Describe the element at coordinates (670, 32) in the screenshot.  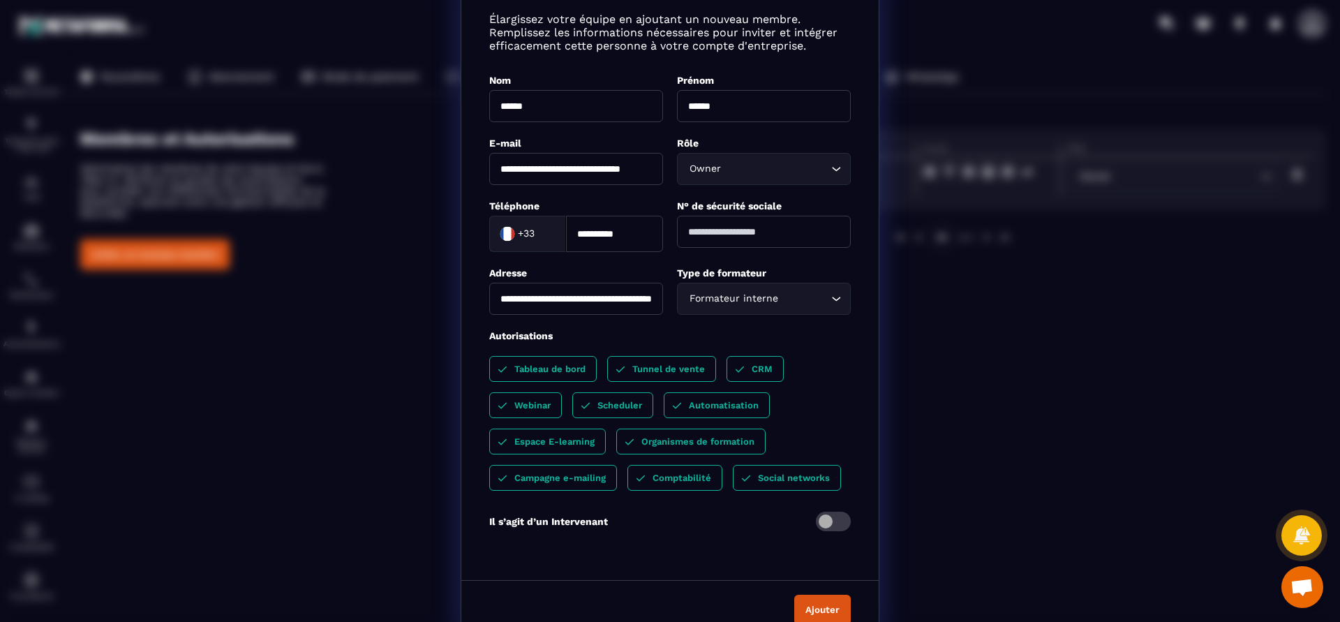
I see `p: Élargissez votre équipe en ajoutant un nouveau membre. Remplissez les informations nécessaires po...` at that location.